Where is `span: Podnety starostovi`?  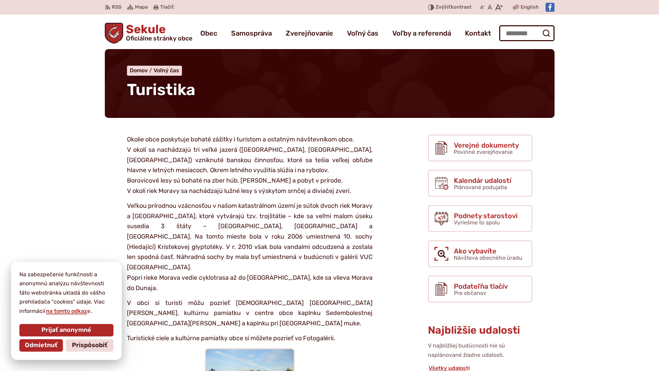
span: Podnety starostovi is located at coordinates (485, 216).